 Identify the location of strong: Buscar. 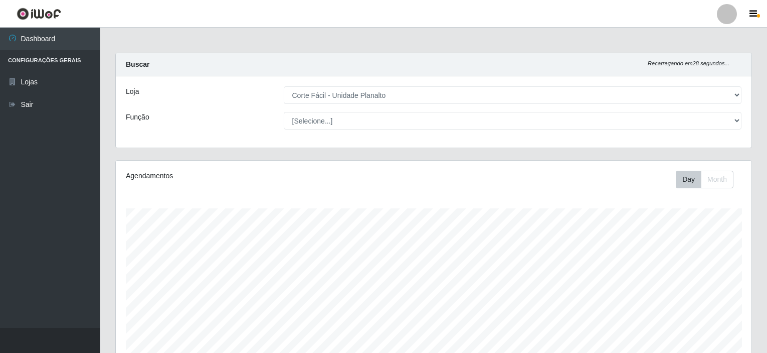
(137, 64).